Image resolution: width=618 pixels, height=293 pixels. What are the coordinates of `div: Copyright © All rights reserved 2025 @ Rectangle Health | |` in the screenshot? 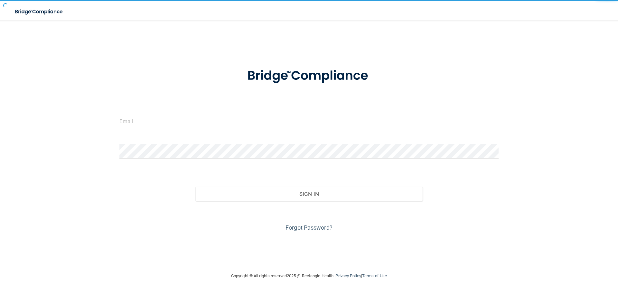 It's located at (309, 276).